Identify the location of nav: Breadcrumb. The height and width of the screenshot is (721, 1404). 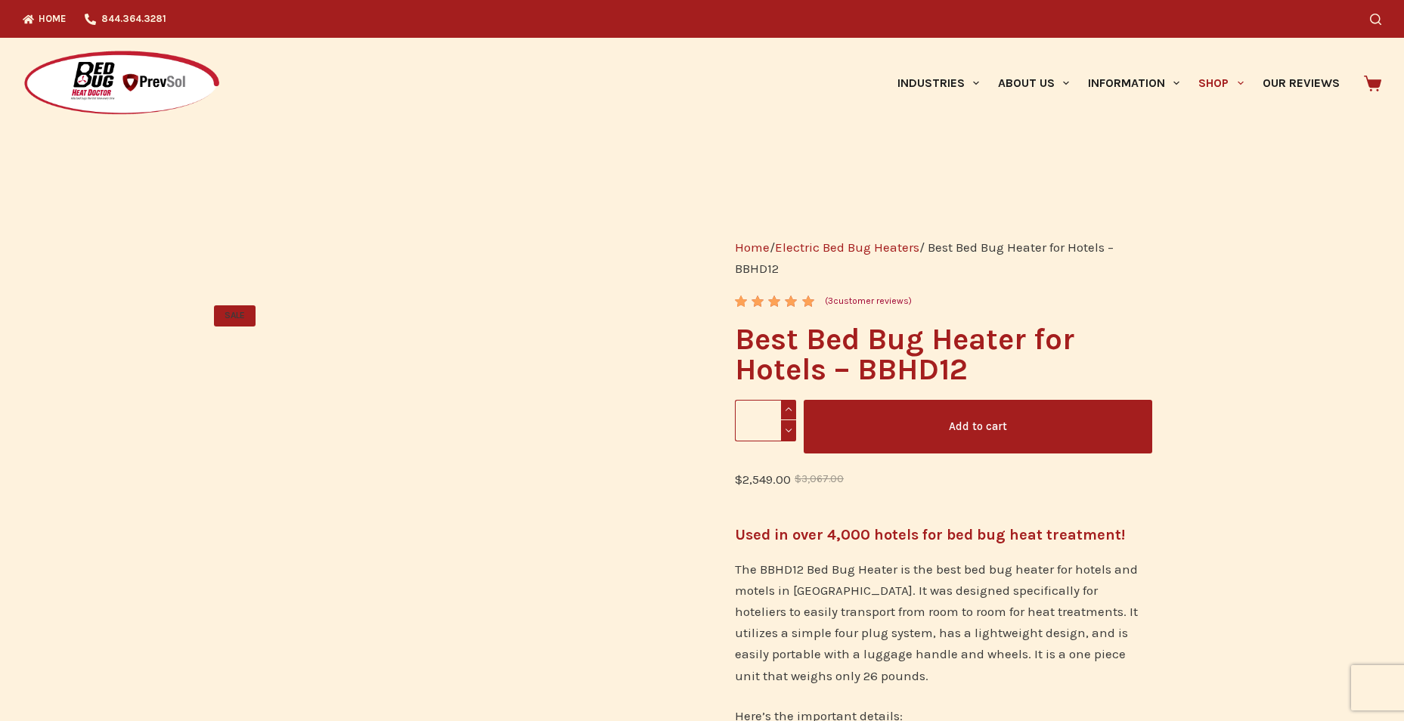
(943, 258).